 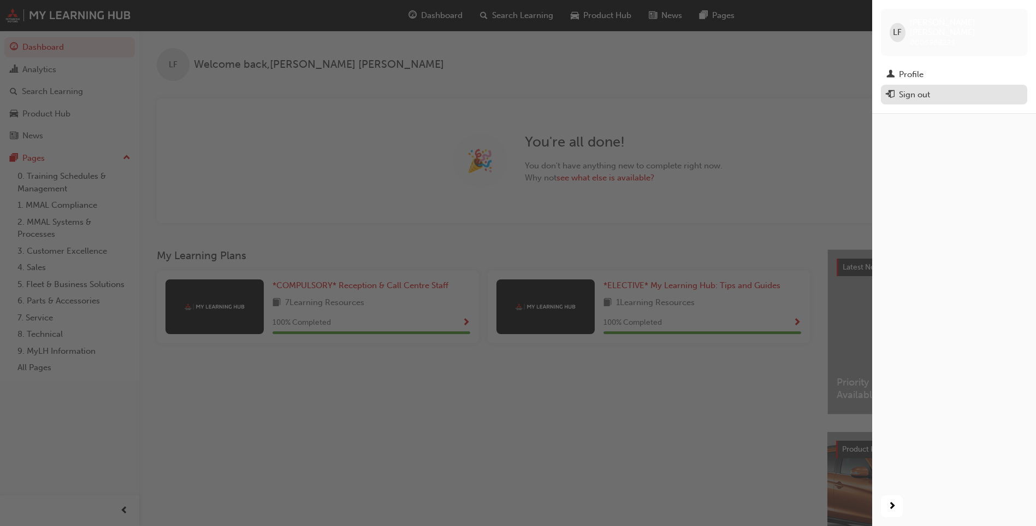 What do you see at coordinates (911, 74) in the screenshot?
I see `div: Profile` at bounding box center [911, 74].